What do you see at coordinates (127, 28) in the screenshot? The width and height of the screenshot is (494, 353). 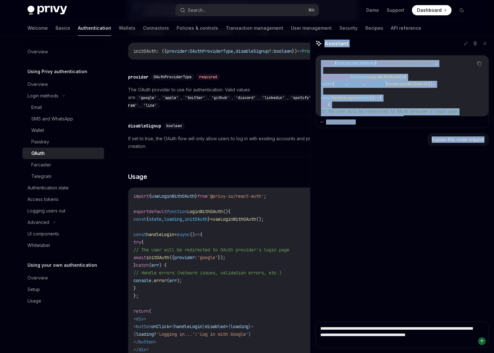 I see `a: Wallets` at bounding box center [127, 28].